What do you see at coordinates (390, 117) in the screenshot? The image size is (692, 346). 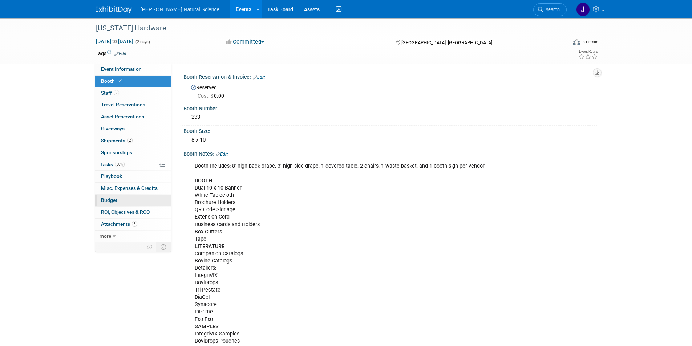 I see `div: 233` at bounding box center [390, 117].